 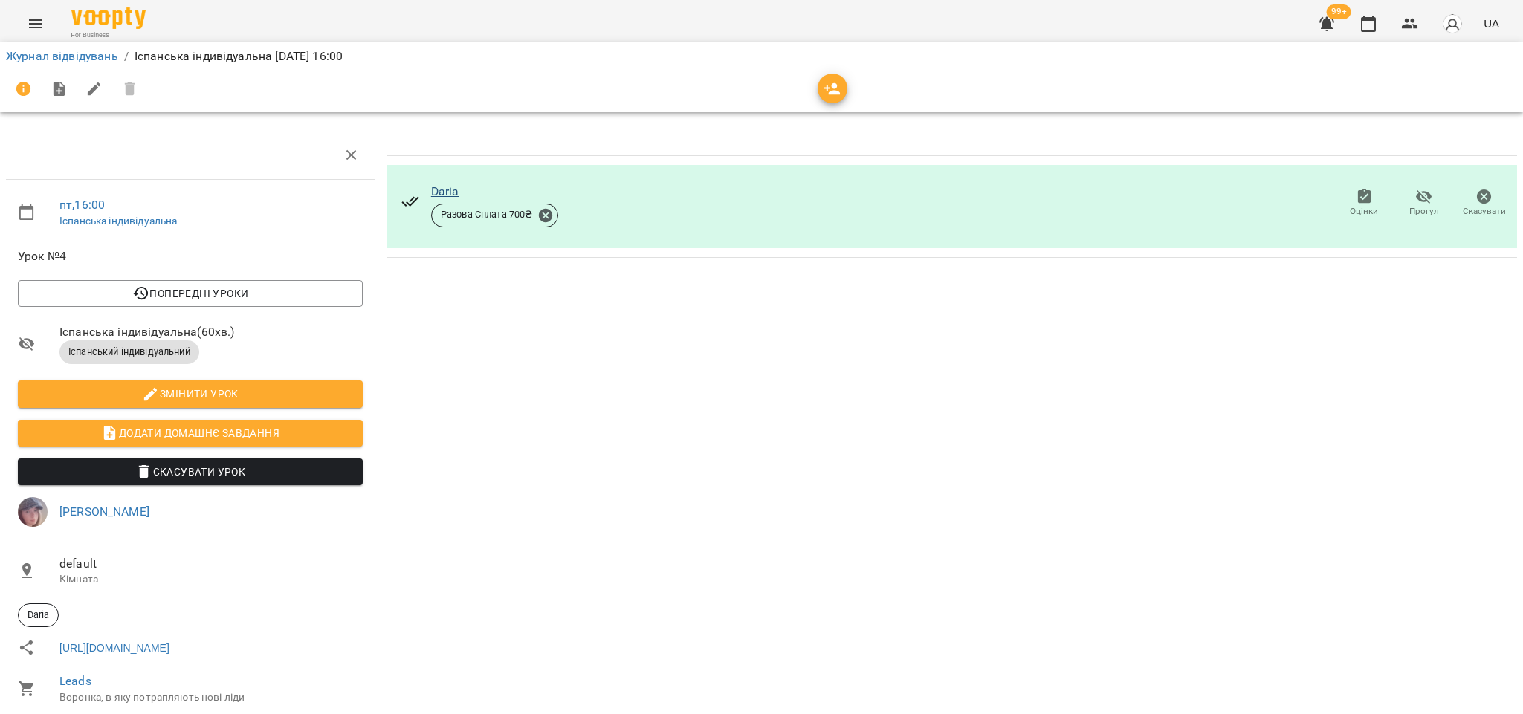 I want to click on img: Voopty Logo, so click(x=109, y=18).